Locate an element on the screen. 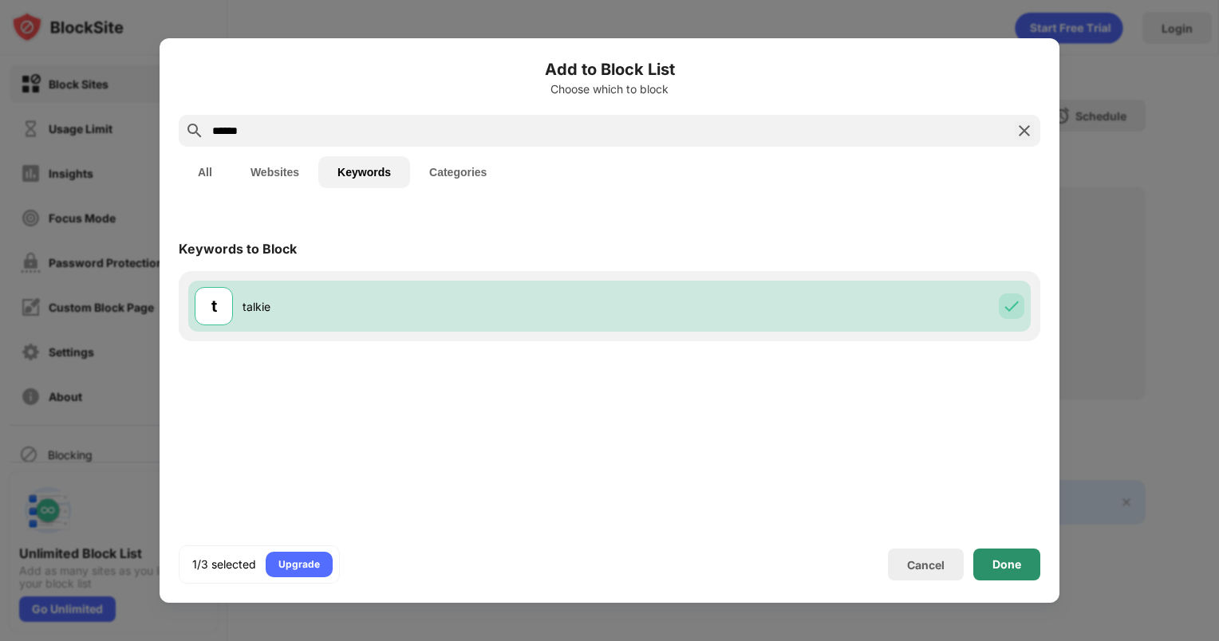  div: Cancel is located at coordinates (925, 565).